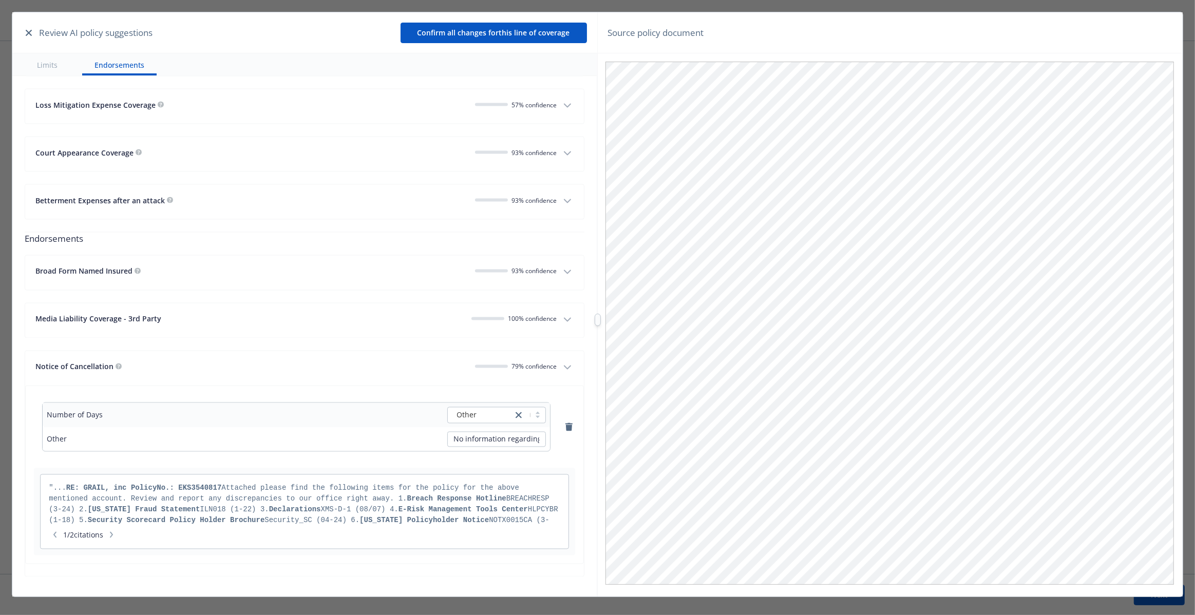 Image resolution: width=1195 pixels, height=615 pixels. What do you see at coordinates (84, 271) in the screenshot?
I see `span: Broad Form Named Insured` at bounding box center [84, 271].